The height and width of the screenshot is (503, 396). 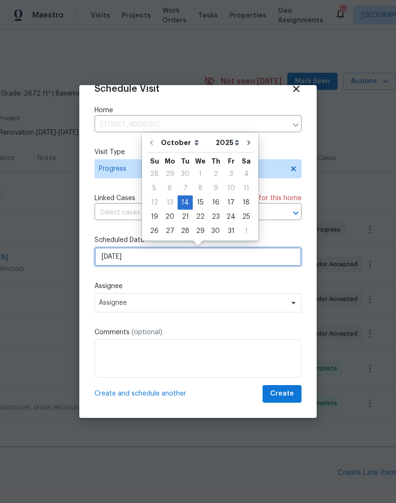 What do you see at coordinates (154, 202) in the screenshot?
I see `div: 12` at bounding box center [154, 202].